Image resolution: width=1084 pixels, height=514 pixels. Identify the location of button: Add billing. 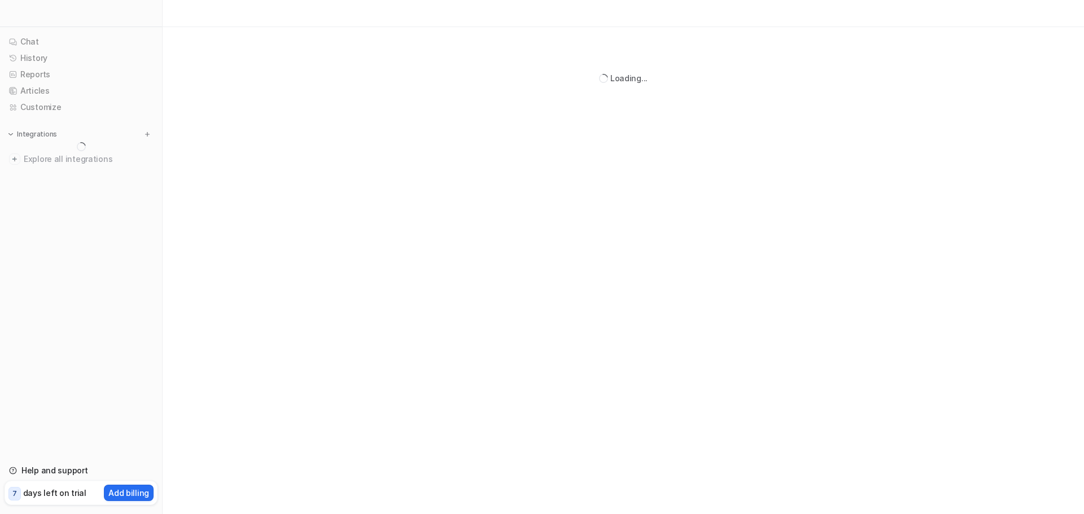
(129, 493).